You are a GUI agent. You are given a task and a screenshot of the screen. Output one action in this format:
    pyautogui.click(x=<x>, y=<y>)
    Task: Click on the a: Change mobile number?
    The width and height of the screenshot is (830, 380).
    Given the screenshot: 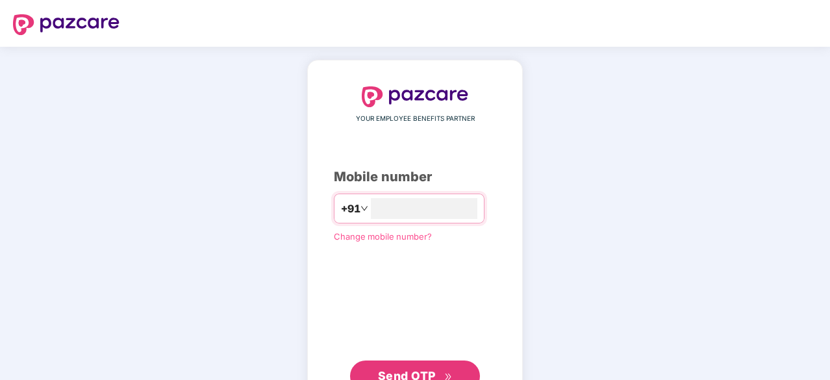 What is the action you would take?
    pyautogui.click(x=383, y=237)
    